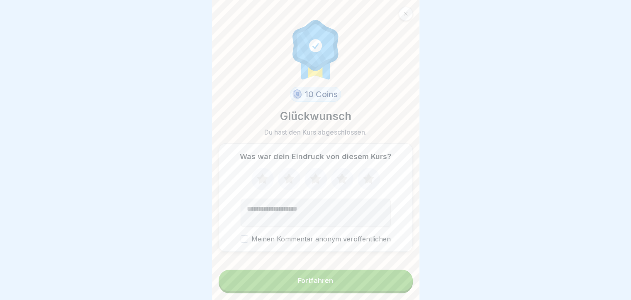  What do you see at coordinates (316, 94) in the screenshot?
I see `div: 10 Coins` at bounding box center [316, 94].